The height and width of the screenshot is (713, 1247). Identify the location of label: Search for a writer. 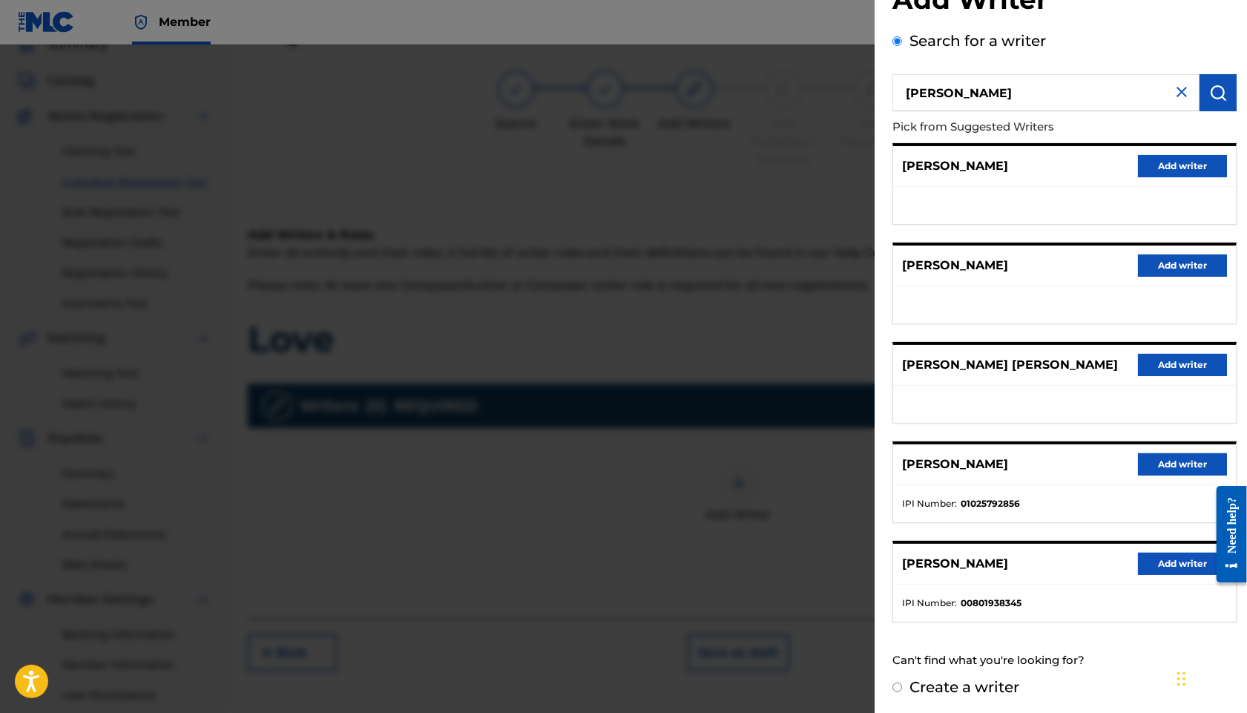
(978, 41).